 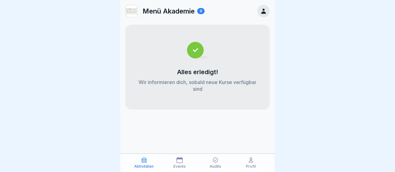 What do you see at coordinates (168, 11) in the screenshot?
I see `p: Menü Akademie` at bounding box center [168, 11].